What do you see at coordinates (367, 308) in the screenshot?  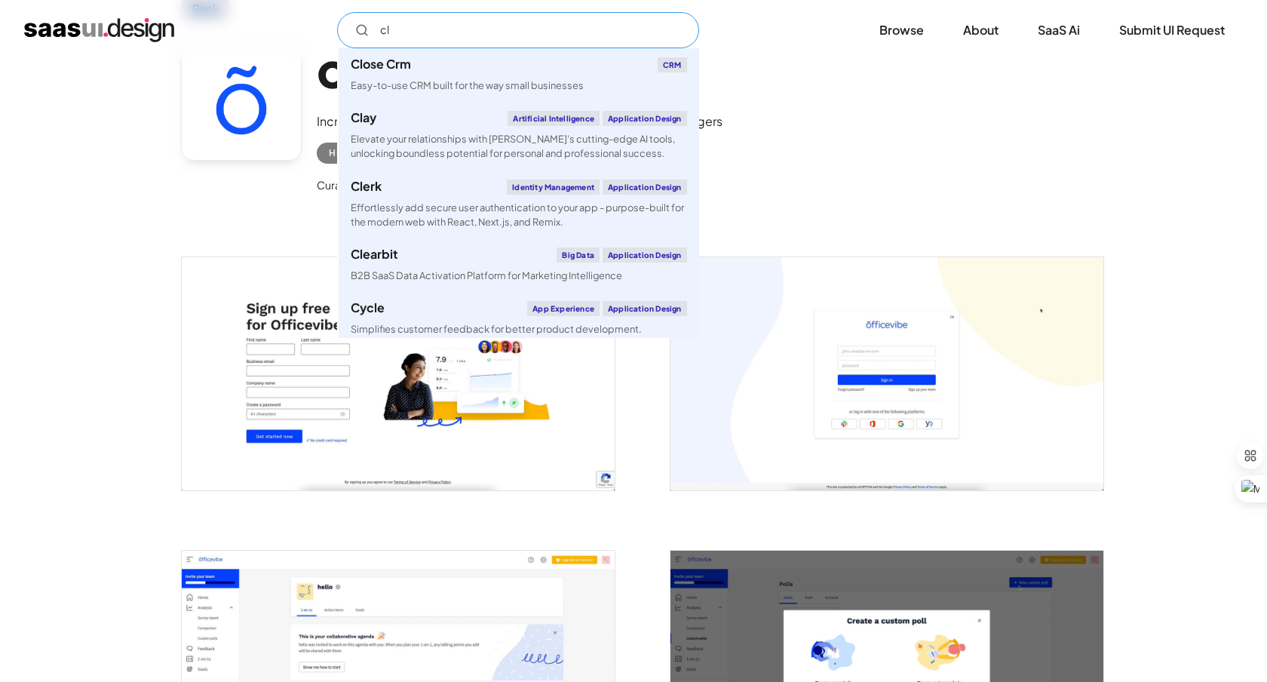 I see `div: Cycle` at bounding box center [367, 308].